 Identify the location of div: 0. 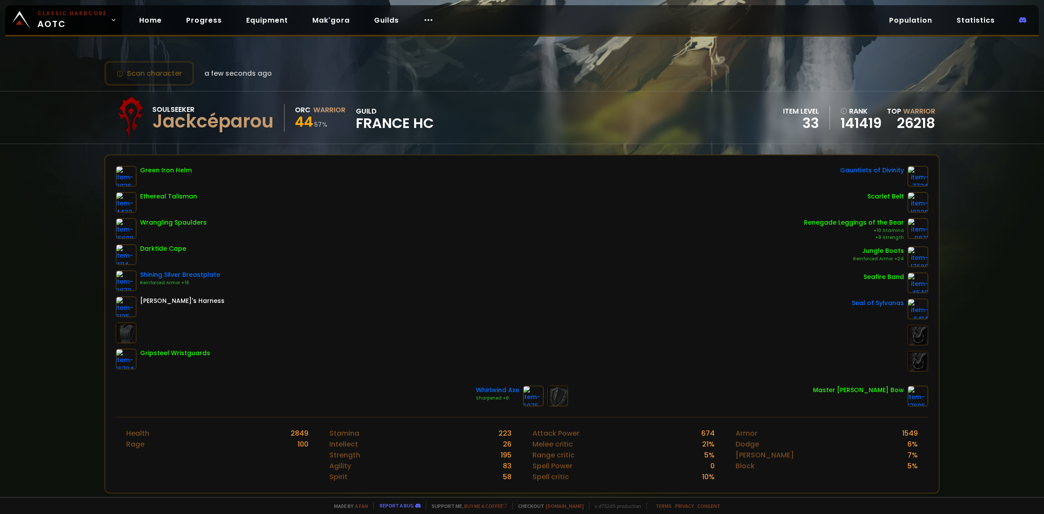
(712, 465).